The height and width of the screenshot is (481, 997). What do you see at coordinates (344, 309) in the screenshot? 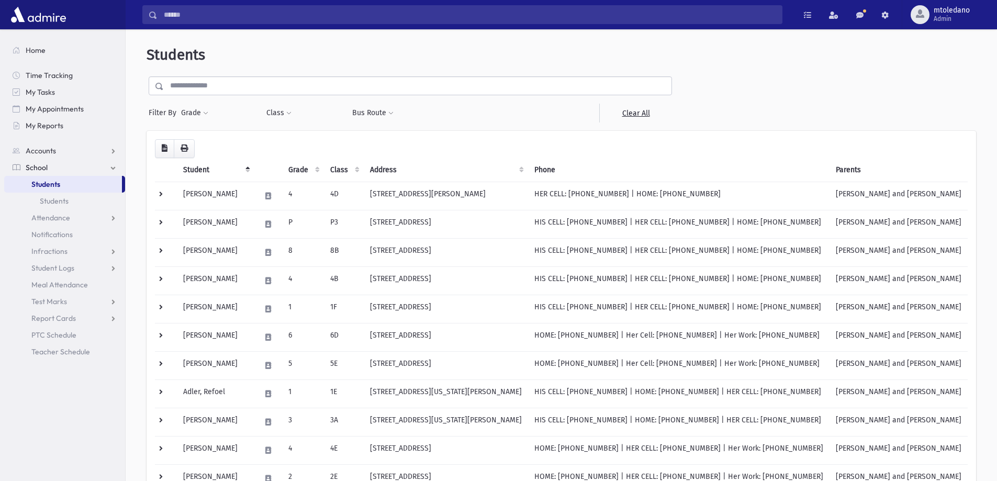
I see `td: 1F` at bounding box center [344, 309].